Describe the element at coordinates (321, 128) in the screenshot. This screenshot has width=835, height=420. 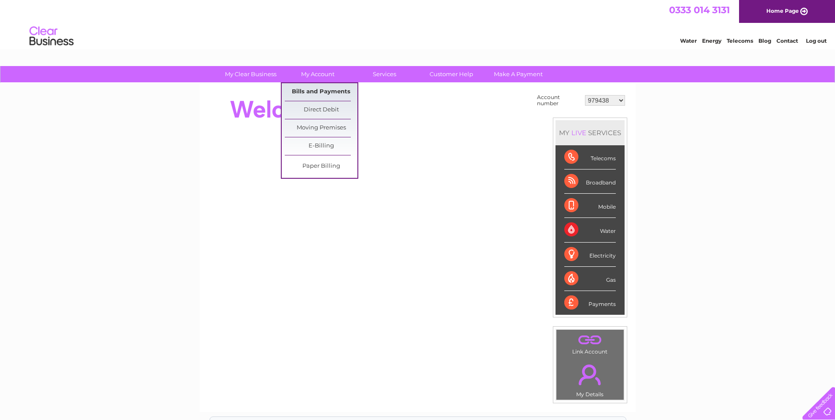
I see `a: Moving Premises` at that location.